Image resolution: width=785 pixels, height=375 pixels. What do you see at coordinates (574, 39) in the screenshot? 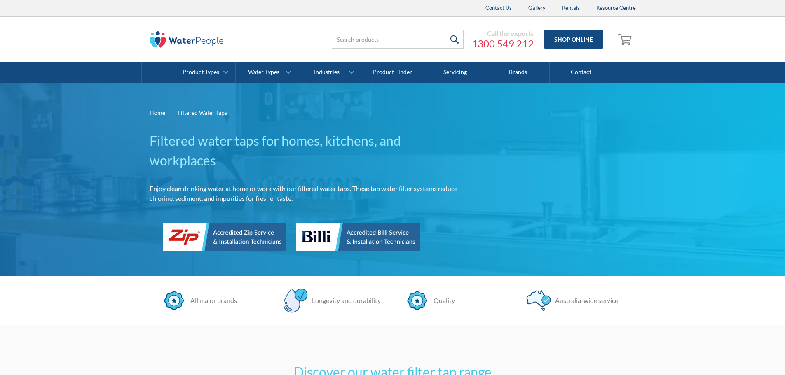
I see `a: Shop Online` at bounding box center [574, 39].